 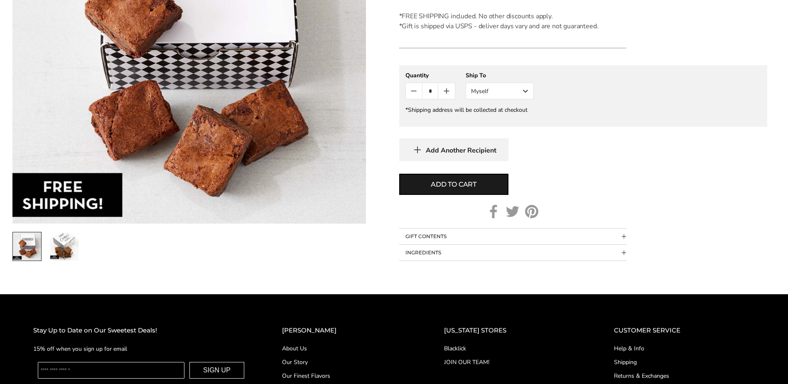 What do you see at coordinates (414, 91) in the screenshot?
I see `button: Count minus` at bounding box center [414, 91].